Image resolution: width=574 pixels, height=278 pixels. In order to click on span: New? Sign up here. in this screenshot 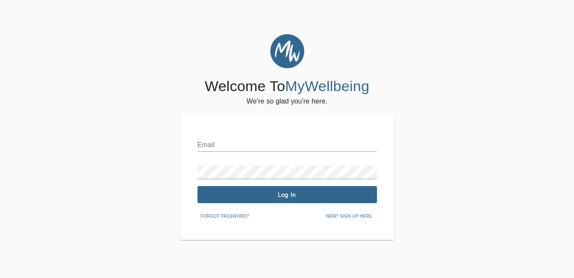, I will do `click(349, 216)`.